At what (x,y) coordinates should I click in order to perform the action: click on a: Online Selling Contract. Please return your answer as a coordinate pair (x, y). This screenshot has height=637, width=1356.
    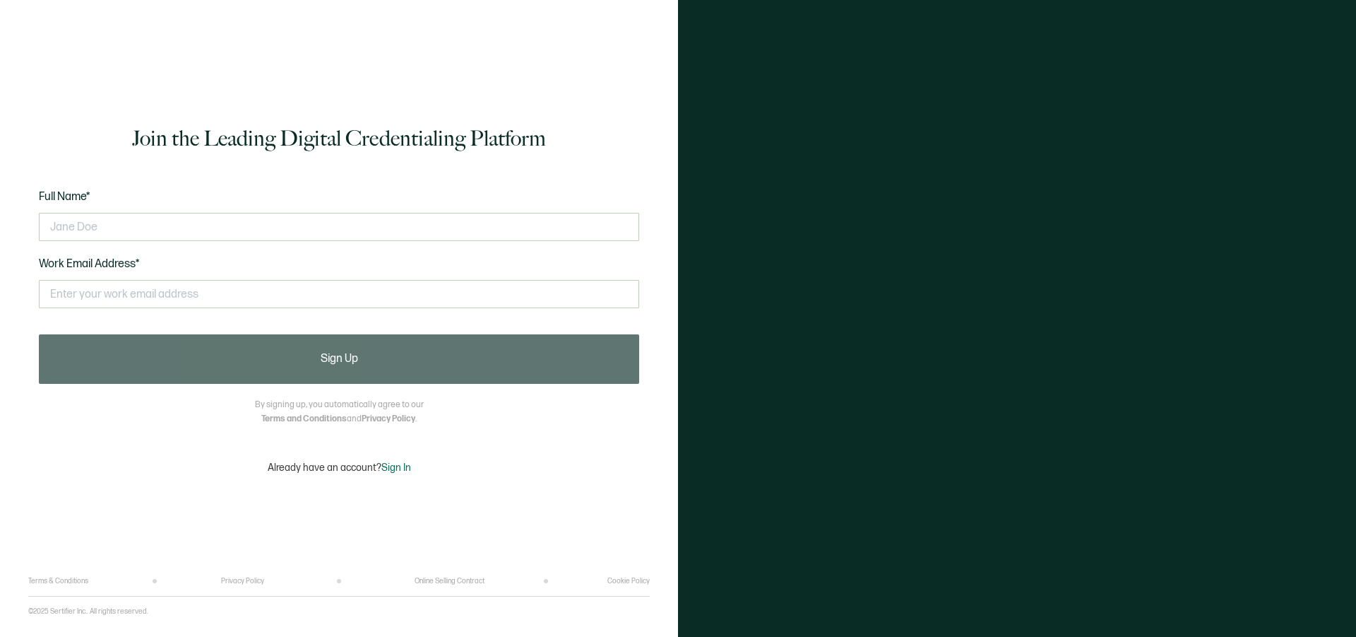
    Looking at the image, I should click on (449, 581).